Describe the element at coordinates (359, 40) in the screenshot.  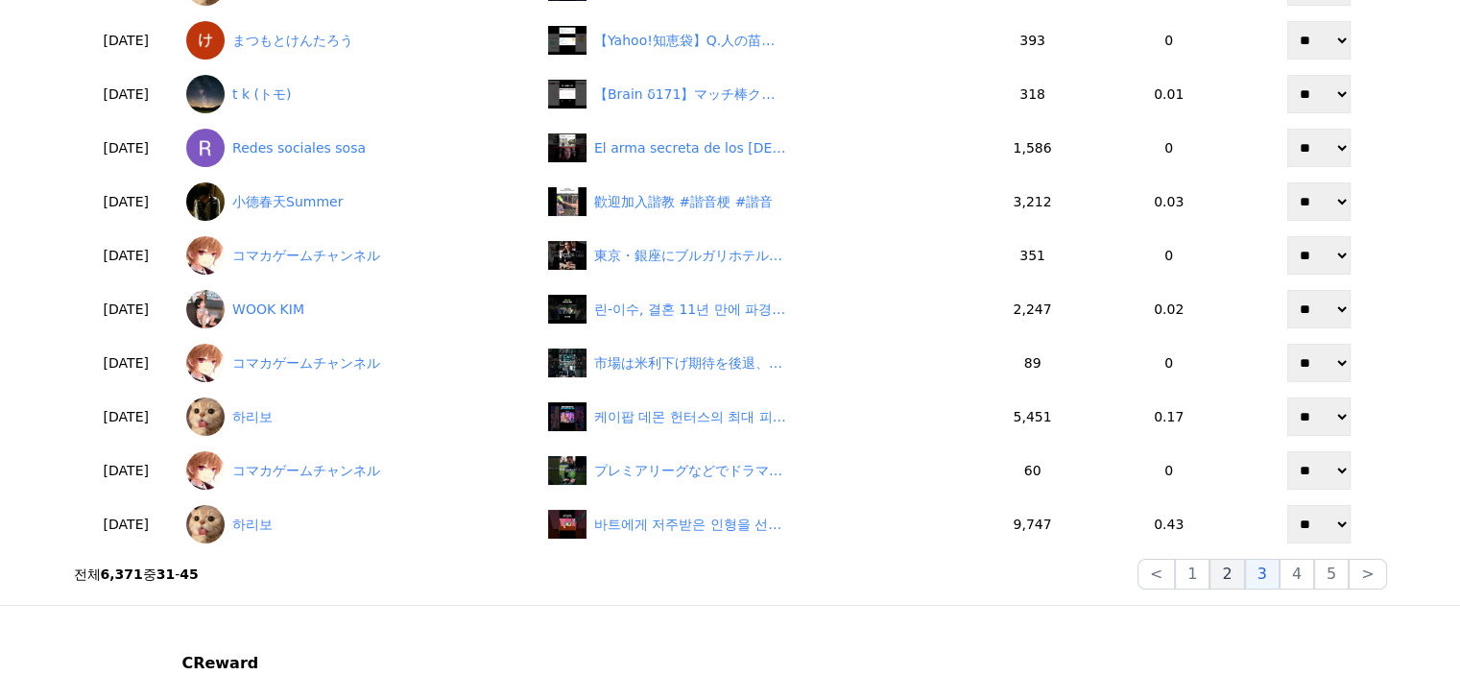
I see `a: まつもとけんたろう` at that location.